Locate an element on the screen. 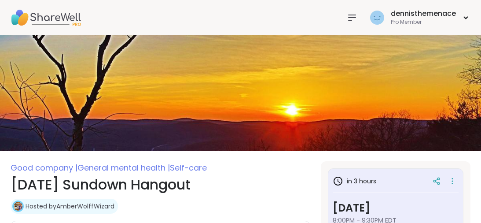  a: Hosted byAmberWolffWizard is located at coordinates (70, 206).